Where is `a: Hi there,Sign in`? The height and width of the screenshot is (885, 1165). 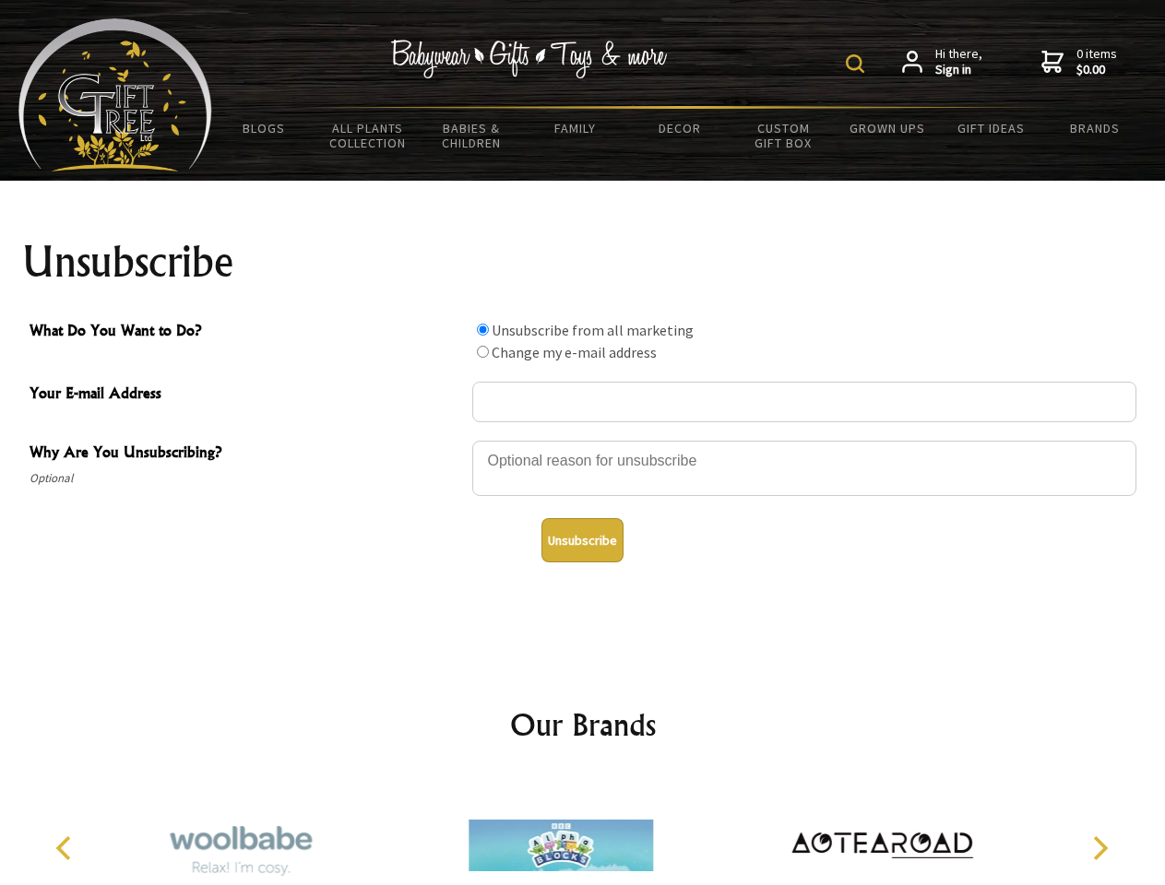
a: Hi there,Sign in is located at coordinates (942, 62).